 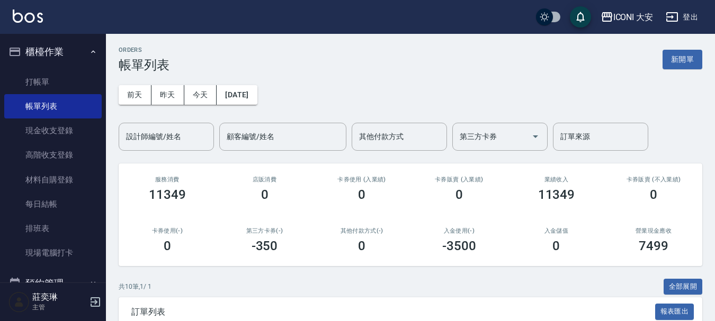 I want to click on button: 登出, so click(x=681, y=17).